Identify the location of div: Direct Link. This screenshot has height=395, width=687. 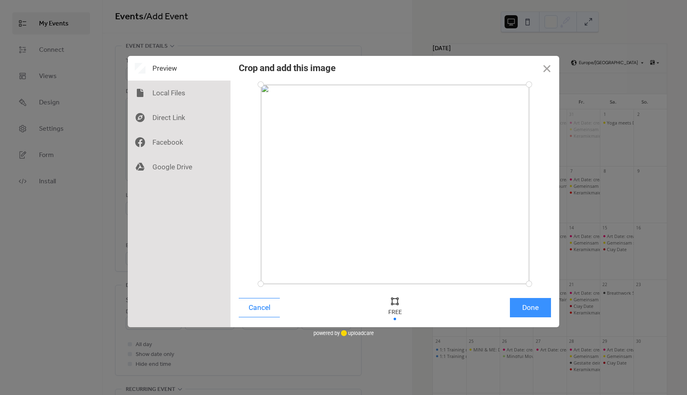
(179, 118).